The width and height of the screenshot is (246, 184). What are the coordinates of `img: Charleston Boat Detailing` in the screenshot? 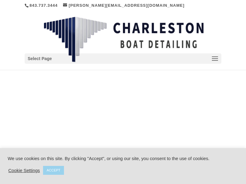 It's located at (123, 40).